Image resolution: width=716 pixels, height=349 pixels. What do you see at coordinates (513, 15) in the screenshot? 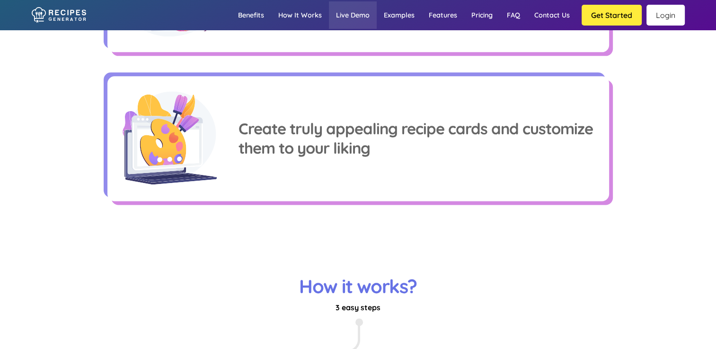
I see `a: FAQ` at bounding box center [513, 15].